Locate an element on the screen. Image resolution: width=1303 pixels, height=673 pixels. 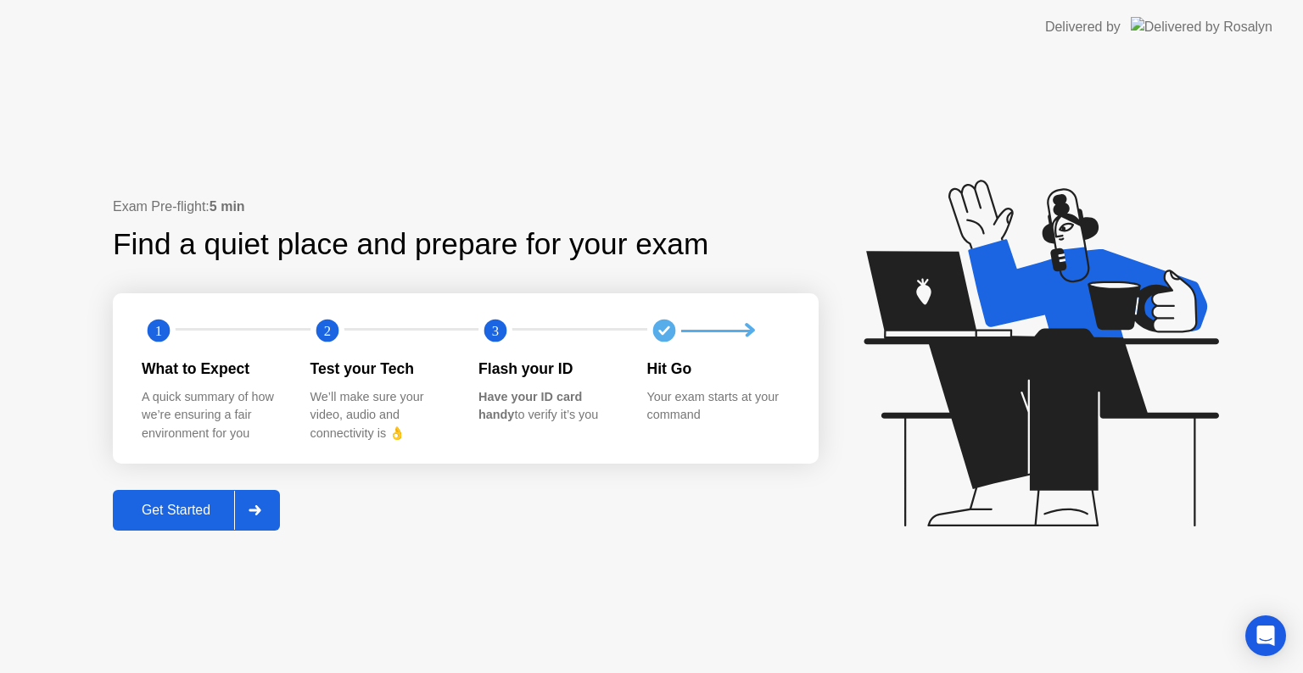
div: A quick summary of how we’re ensuring a fair environment for you is located at coordinates (212, 416).